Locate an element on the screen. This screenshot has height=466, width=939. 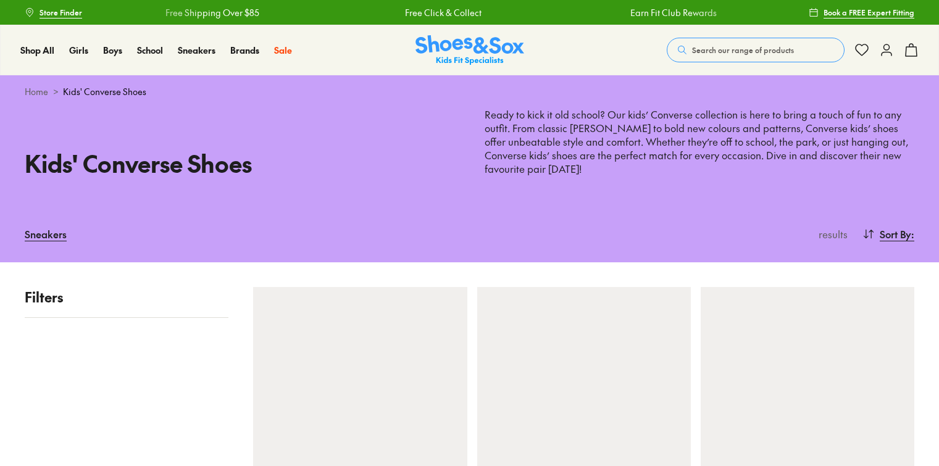
a: School is located at coordinates (150, 50).